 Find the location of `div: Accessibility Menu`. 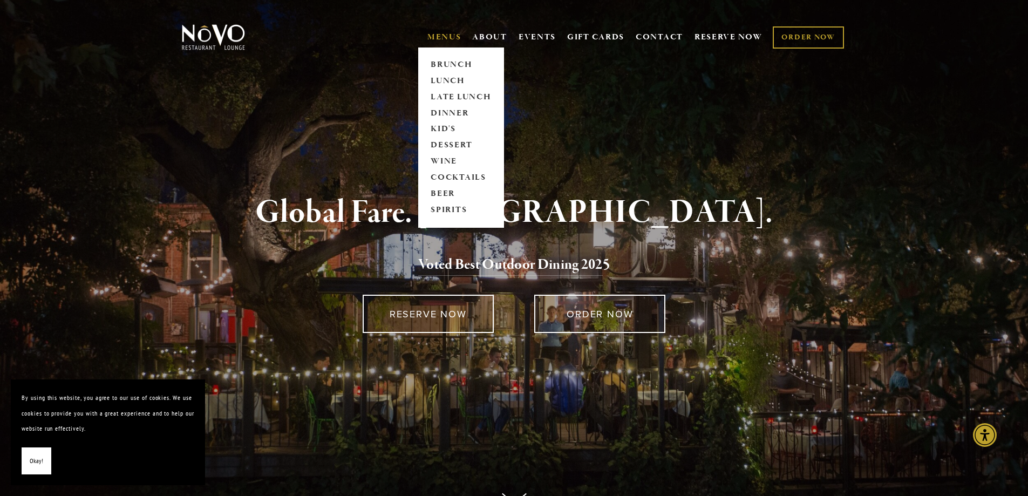

div: Accessibility Menu is located at coordinates (984, 435).